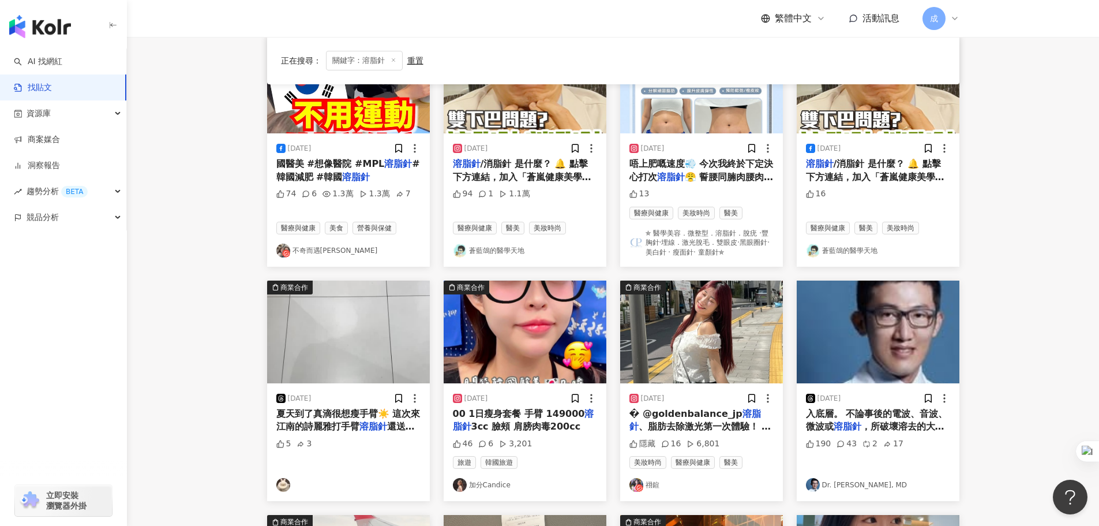  What do you see at coordinates (374, 228) in the screenshot?
I see `span: 營養與保健` at bounding box center [374, 228].